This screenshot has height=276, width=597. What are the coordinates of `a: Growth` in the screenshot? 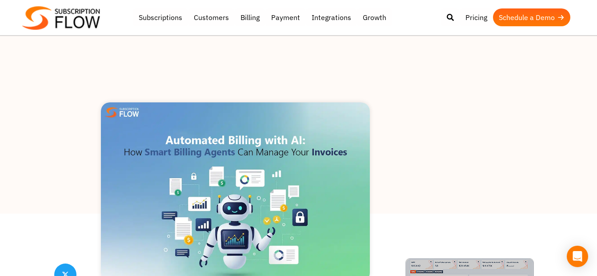 It's located at (374, 17).